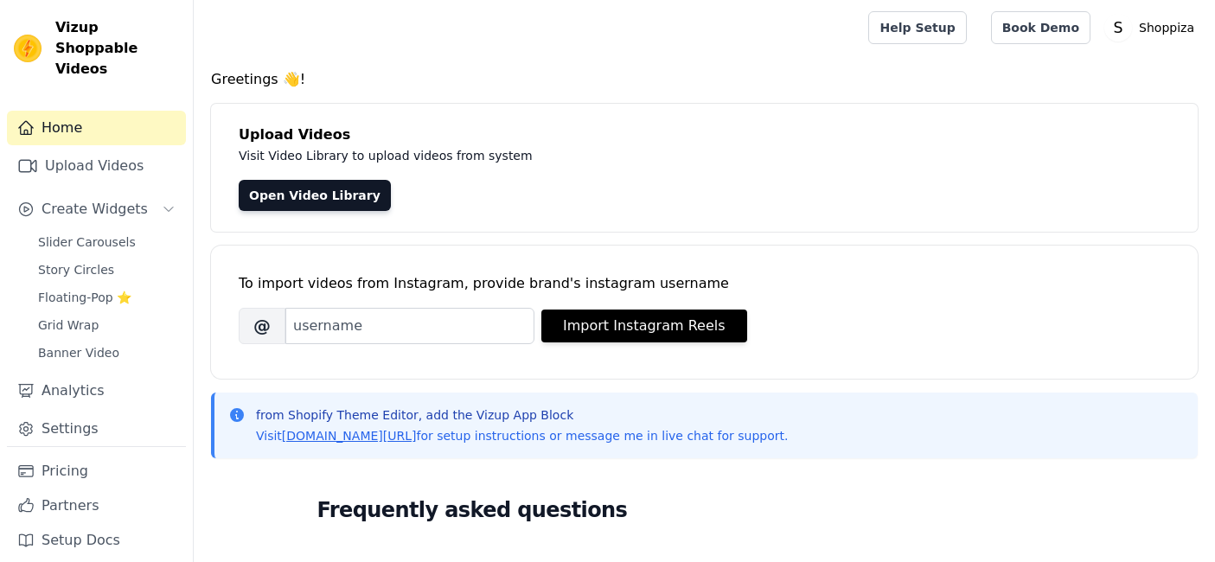  What do you see at coordinates (79, 353) in the screenshot?
I see `span: Banner Video` at bounding box center [79, 353].